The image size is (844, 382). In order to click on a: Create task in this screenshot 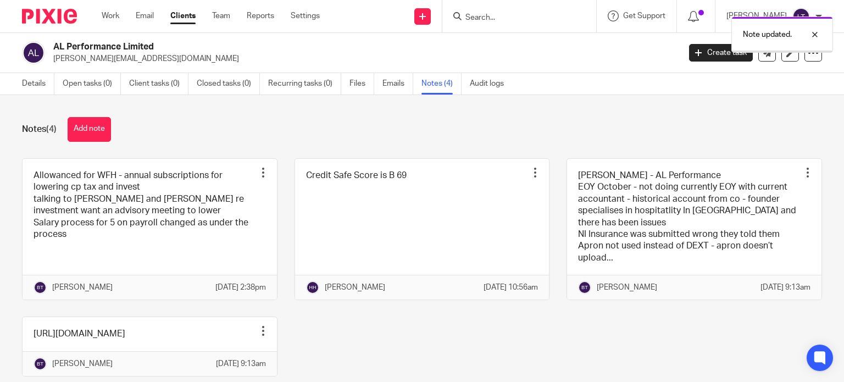, I will do `click(721, 53)`.